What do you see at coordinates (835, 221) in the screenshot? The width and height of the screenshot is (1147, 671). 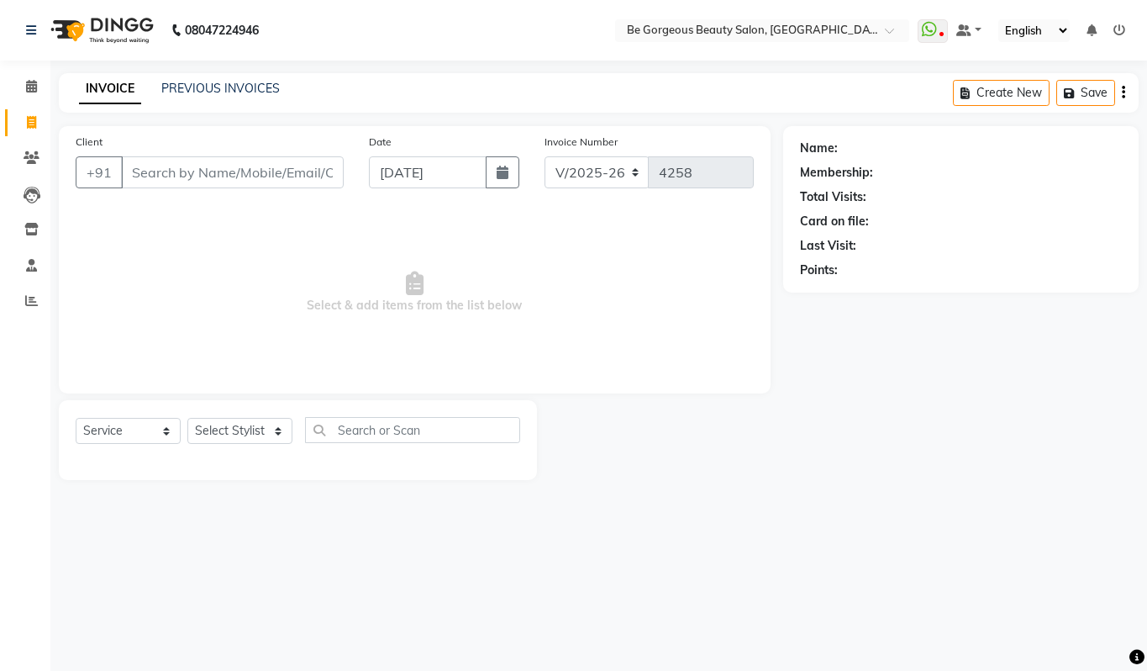 I see `div: Card on file:` at bounding box center [835, 221].